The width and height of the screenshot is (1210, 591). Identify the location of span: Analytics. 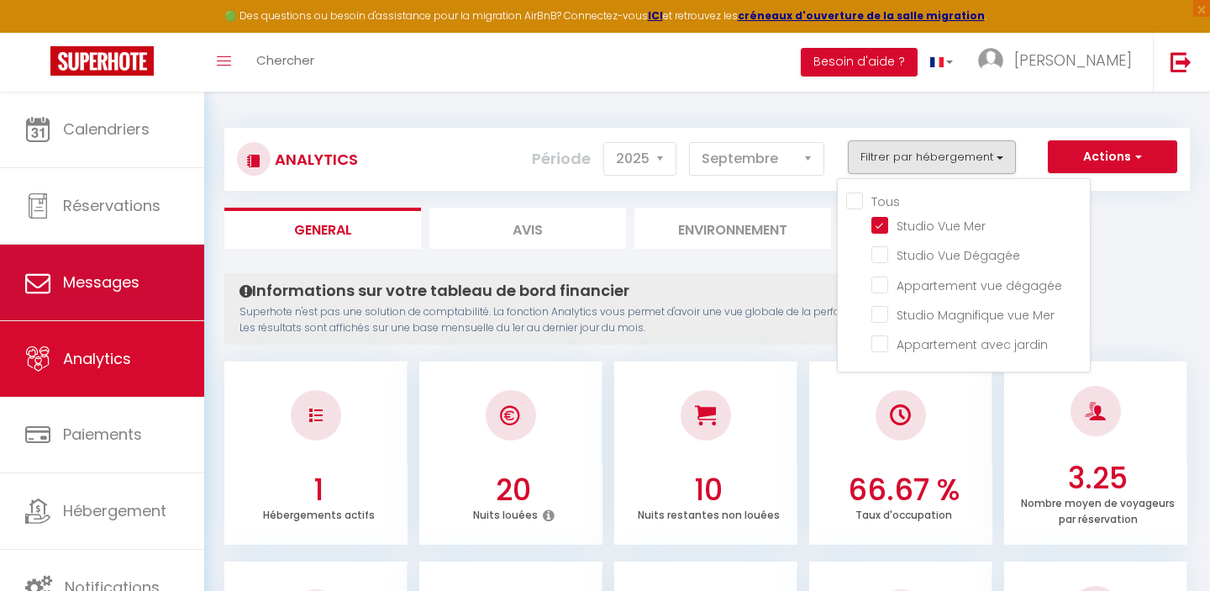
(97, 358).